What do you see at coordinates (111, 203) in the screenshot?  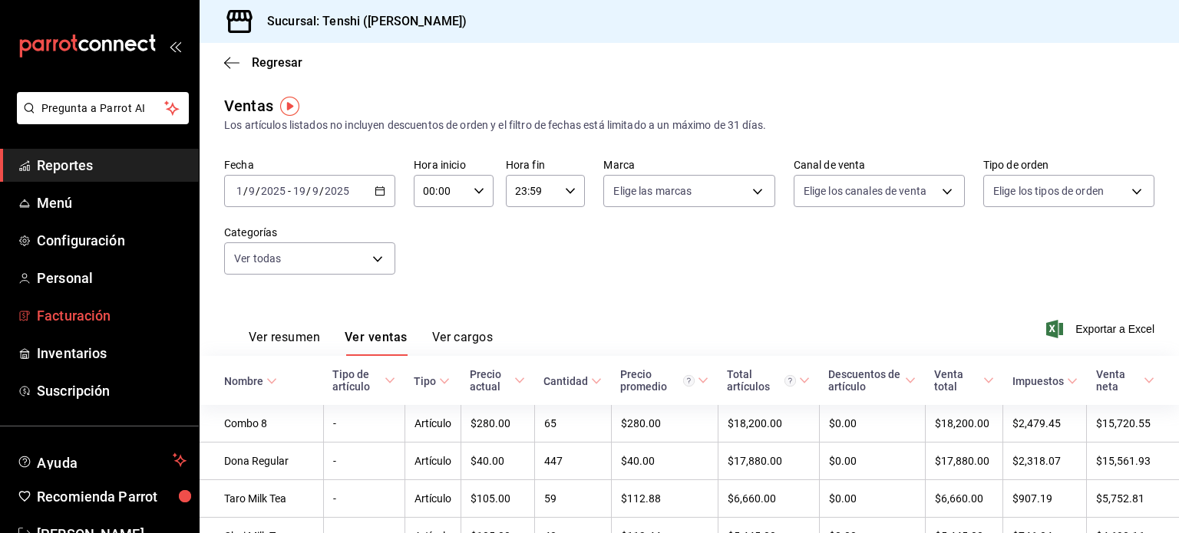 I see `span: Menú` at bounding box center [111, 203].